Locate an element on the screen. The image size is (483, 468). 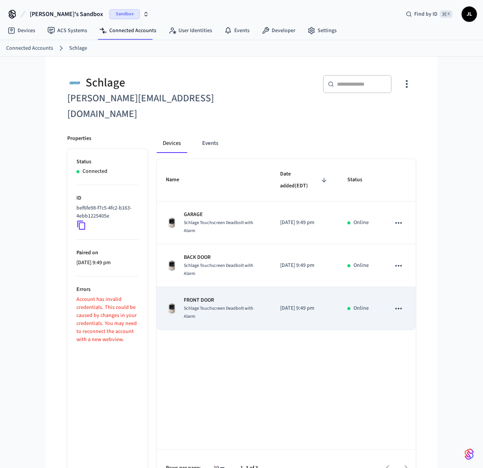
div: Find by ID⌘ K is located at coordinates (429, 14).